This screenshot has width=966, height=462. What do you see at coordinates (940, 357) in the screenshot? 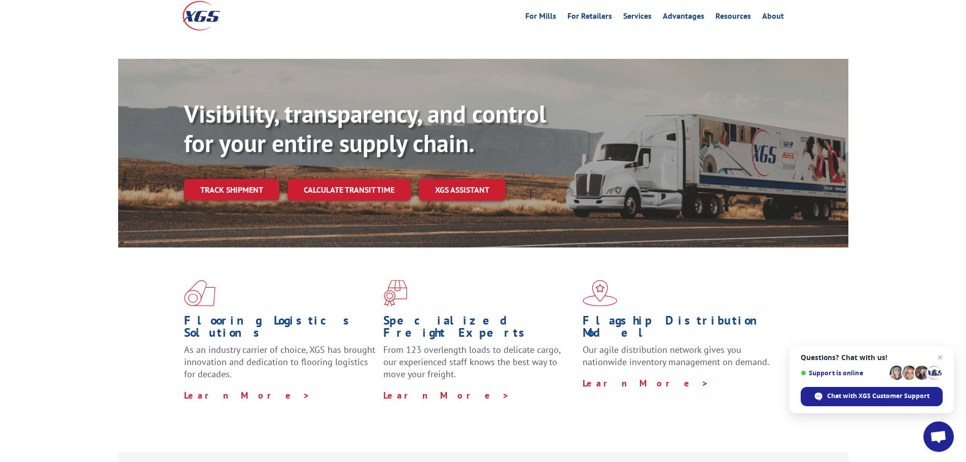
I see `span: Close chat` at bounding box center [940, 357].